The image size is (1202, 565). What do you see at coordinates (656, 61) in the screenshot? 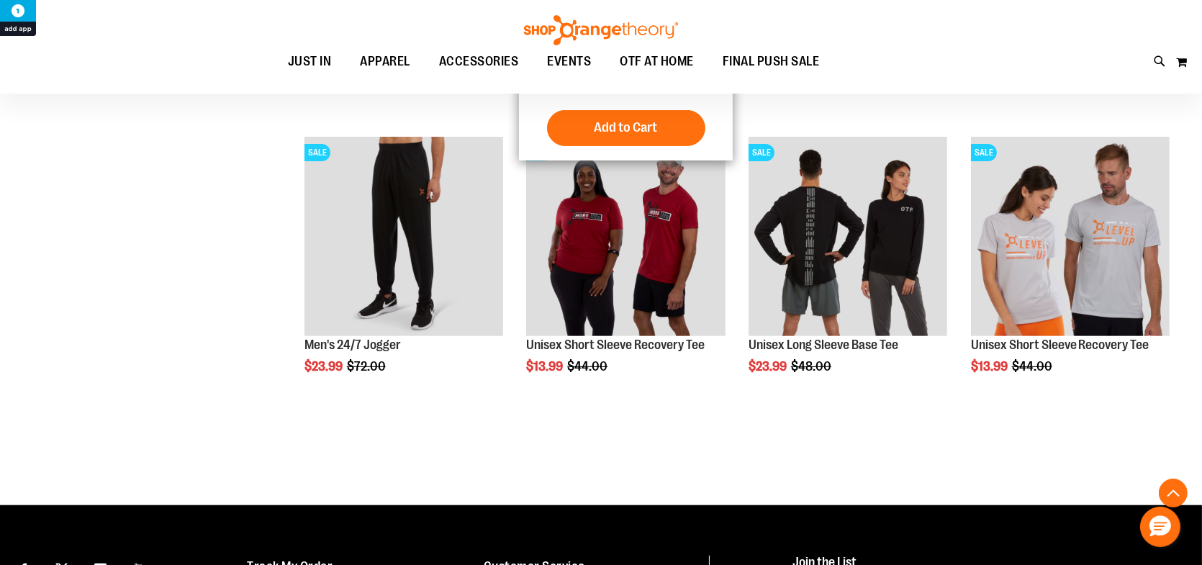
I see `span: OTF AT HOME` at bounding box center [656, 61].